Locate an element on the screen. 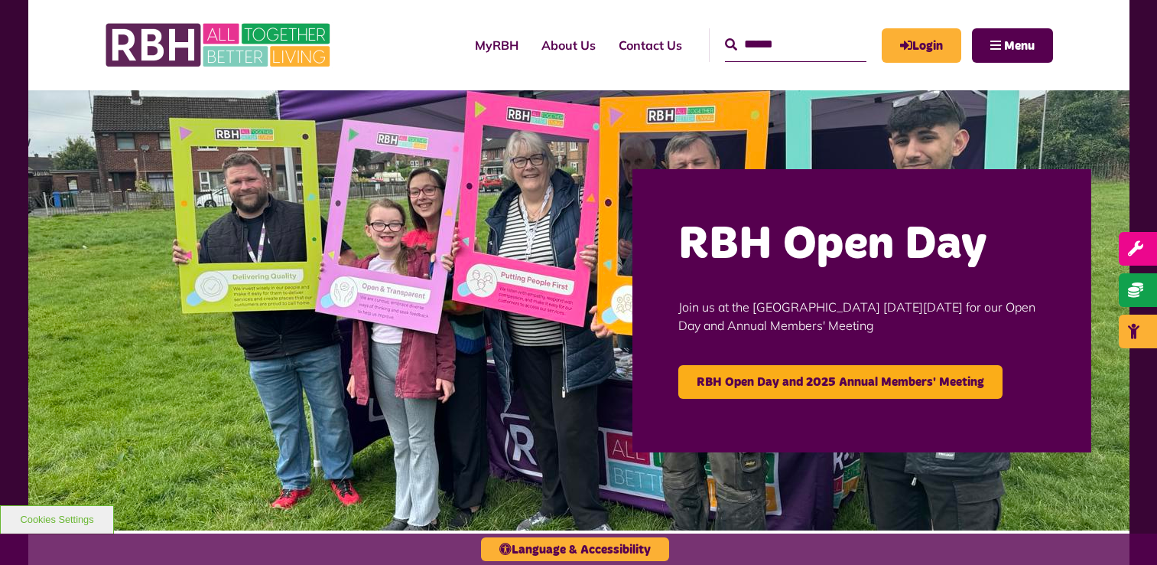 The image size is (1157, 565). button: Navigation is located at coordinates (1013, 45).